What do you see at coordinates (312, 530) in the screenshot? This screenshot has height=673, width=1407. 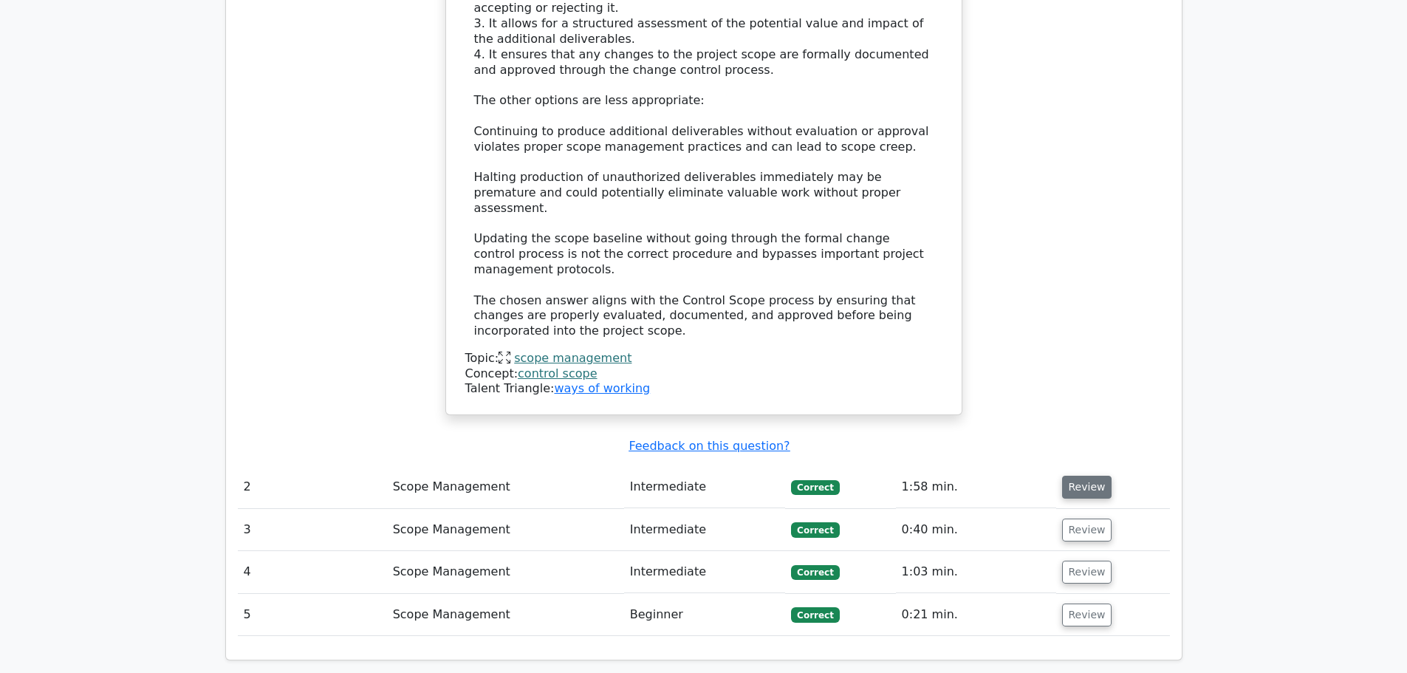 I see `td: 3` at bounding box center [312, 530].